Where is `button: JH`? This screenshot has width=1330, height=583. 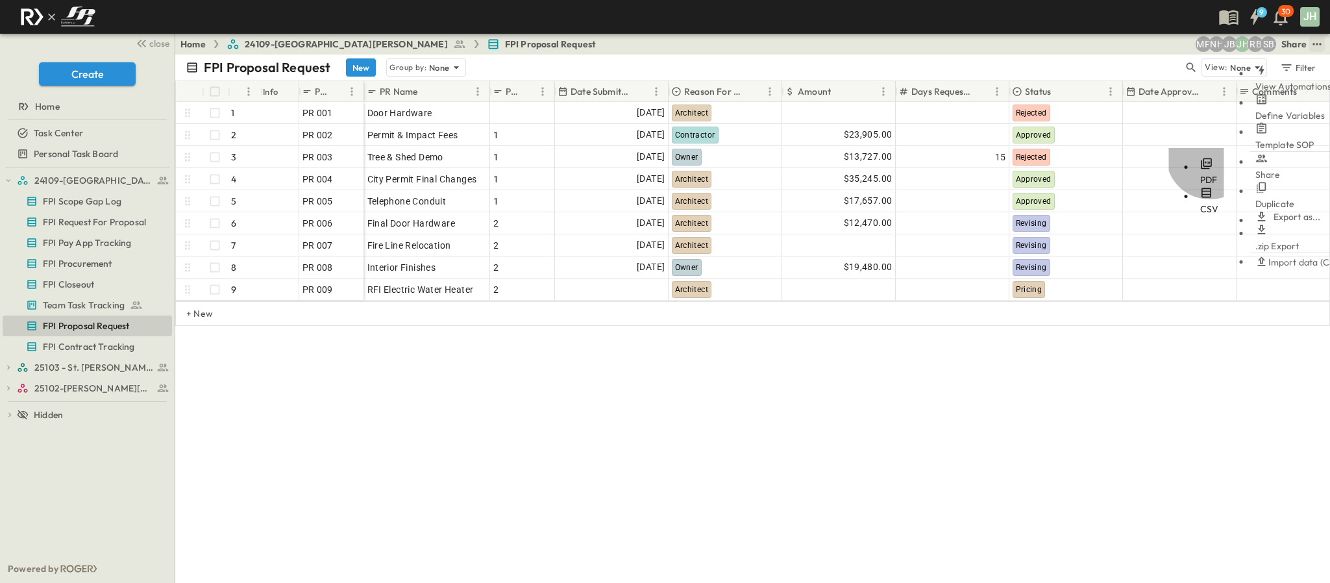 button: JH is located at coordinates (1310, 17).